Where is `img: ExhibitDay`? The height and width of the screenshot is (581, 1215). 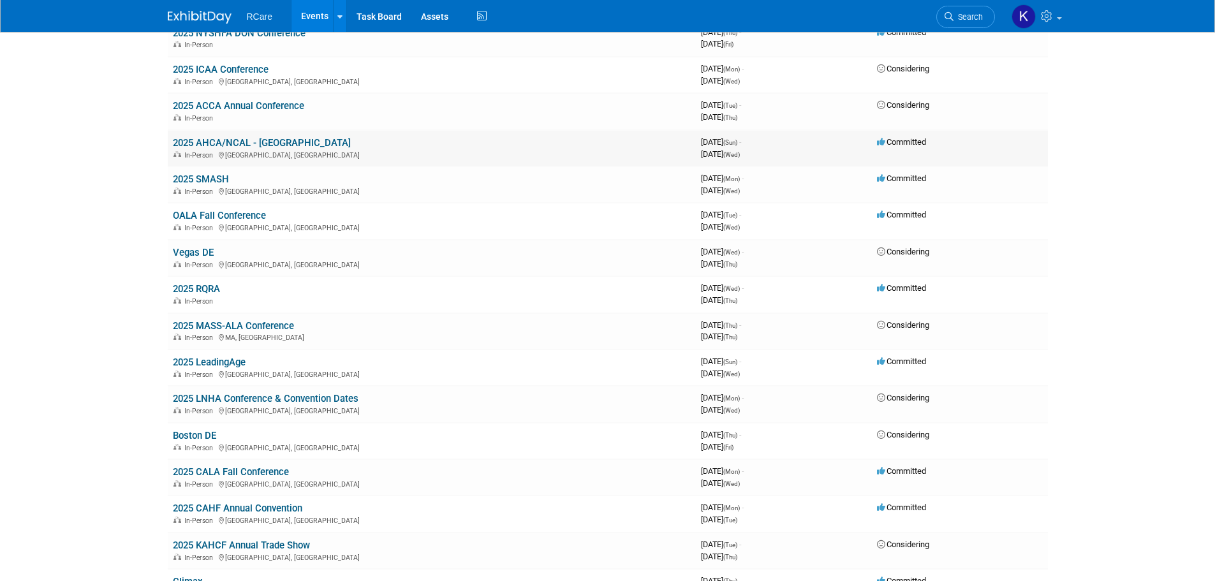 img: ExhibitDay is located at coordinates (200, 17).